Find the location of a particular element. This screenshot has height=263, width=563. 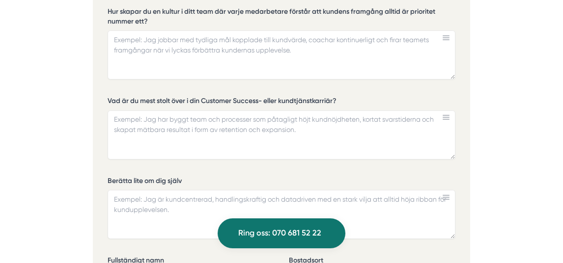

label: Hur skapar du en kultur i ditt team där varje medarbetare förstår att kundens framgång alltid är ... is located at coordinates (281, 18).